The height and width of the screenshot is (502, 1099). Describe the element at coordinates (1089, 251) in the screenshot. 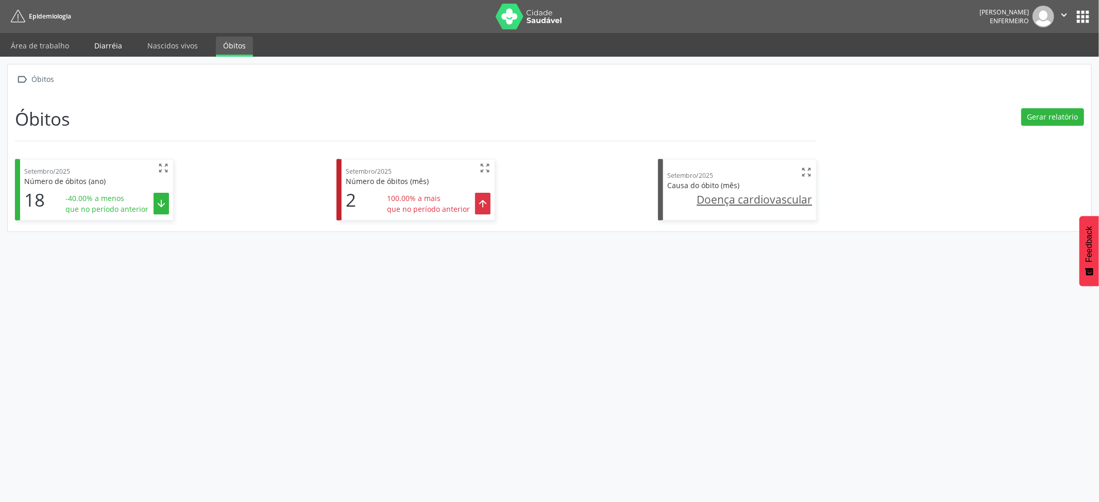

I see `button: Feedback - Mostrar pesquisa` at that location.